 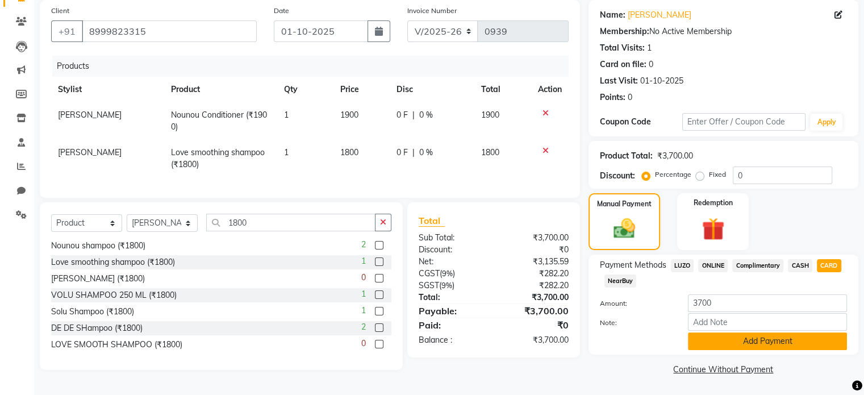 I want to click on div: Card on file:, so click(x=623, y=64).